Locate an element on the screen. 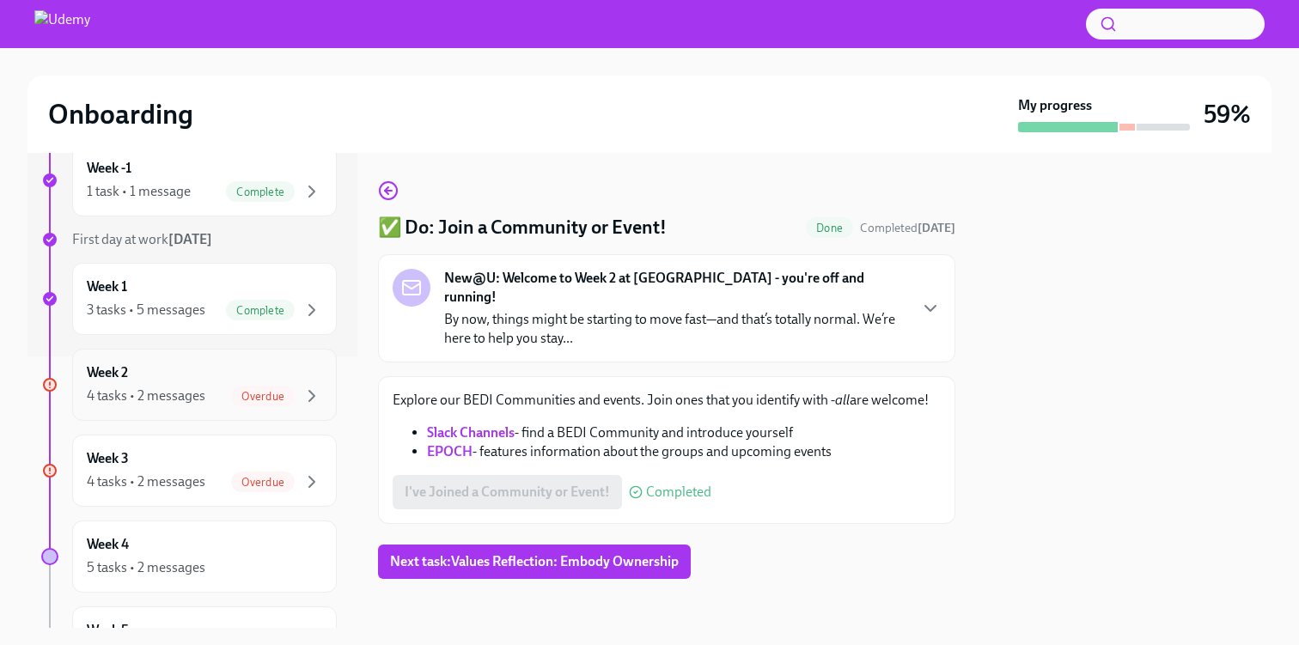  em: all is located at coordinates (842, 400).